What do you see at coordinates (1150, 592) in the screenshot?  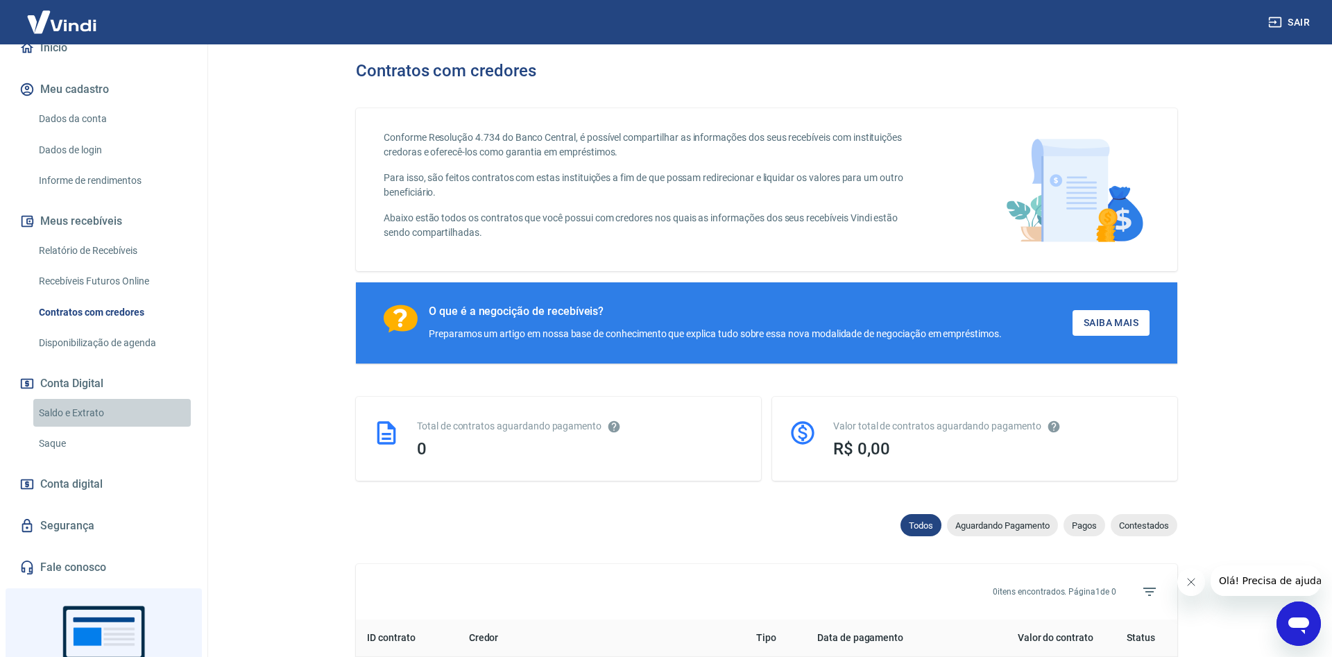 I see `span: Filtros` at bounding box center [1150, 592].